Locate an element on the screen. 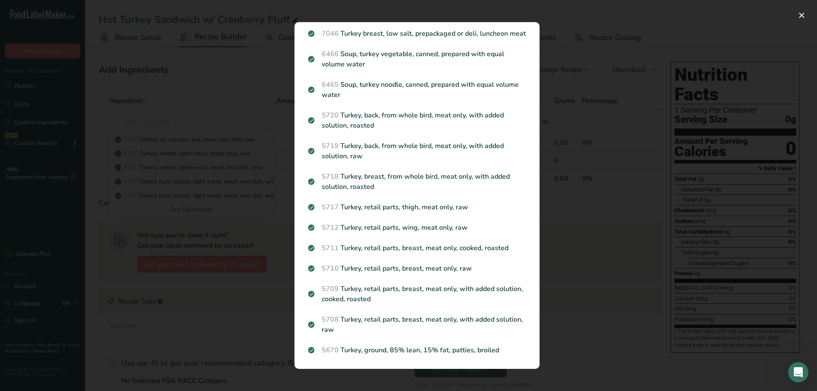  p: Turkey, retail parts, thigh, meat only, raw is located at coordinates (417, 207).